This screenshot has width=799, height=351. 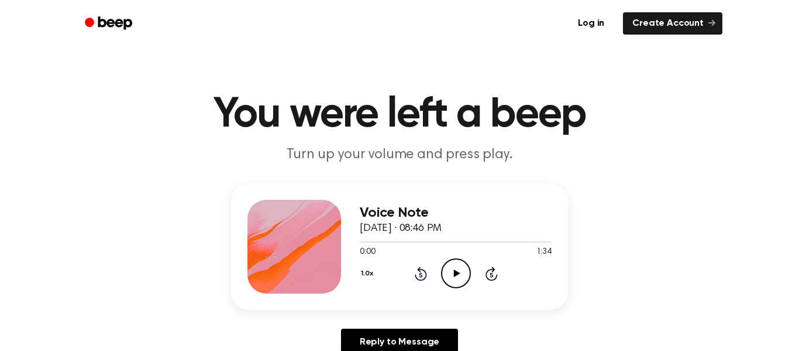 What do you see at coordinates (400, 155) in the screenshot?
I see `p: Turn up your volume and press play.` at bounding box center [400, 155].